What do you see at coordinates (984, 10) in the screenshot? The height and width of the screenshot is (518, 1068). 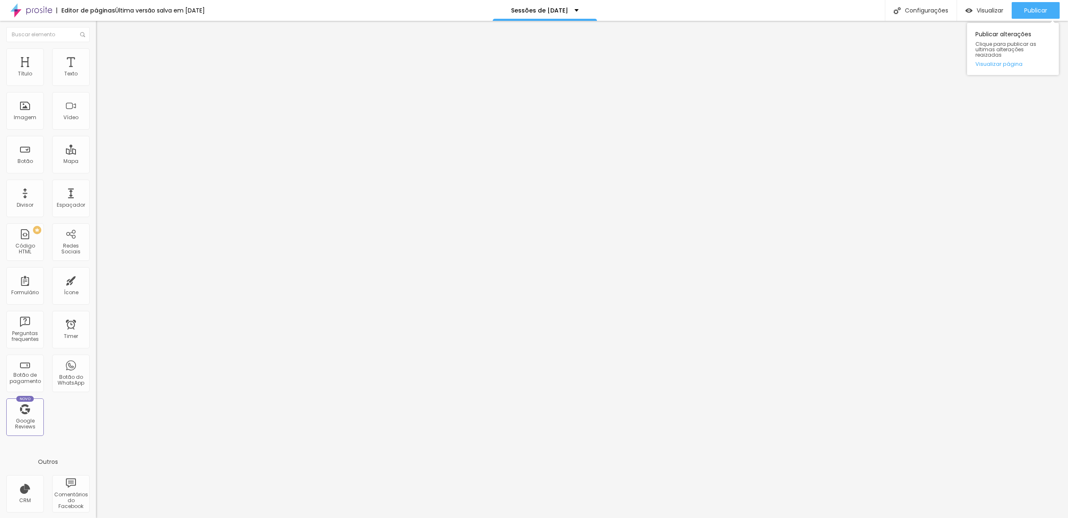 I see `button: Visualizar` at bounding box center [984, 10].